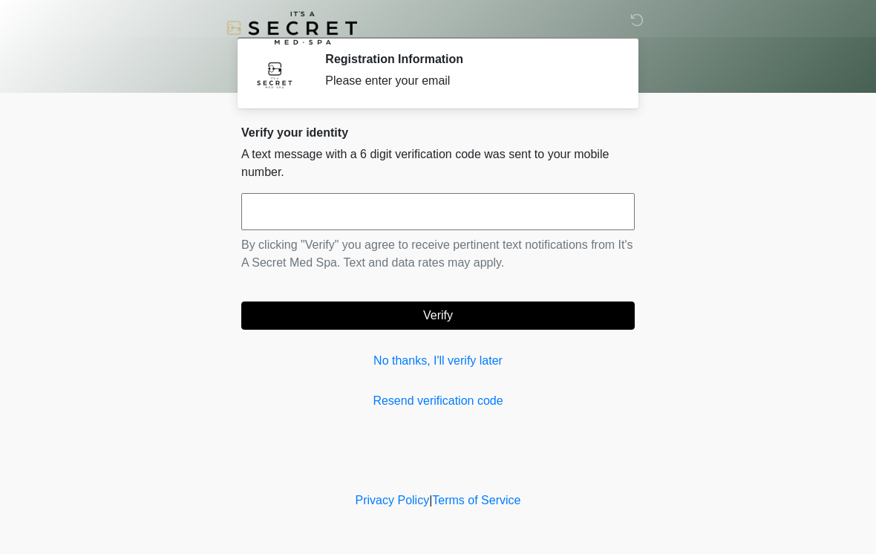 The height and width of the screenshot is (554, 876). What do you see at coordinates (438, 401) in the screenshot?
I see `a: Resend verification code` at bounding box center [438, 401].